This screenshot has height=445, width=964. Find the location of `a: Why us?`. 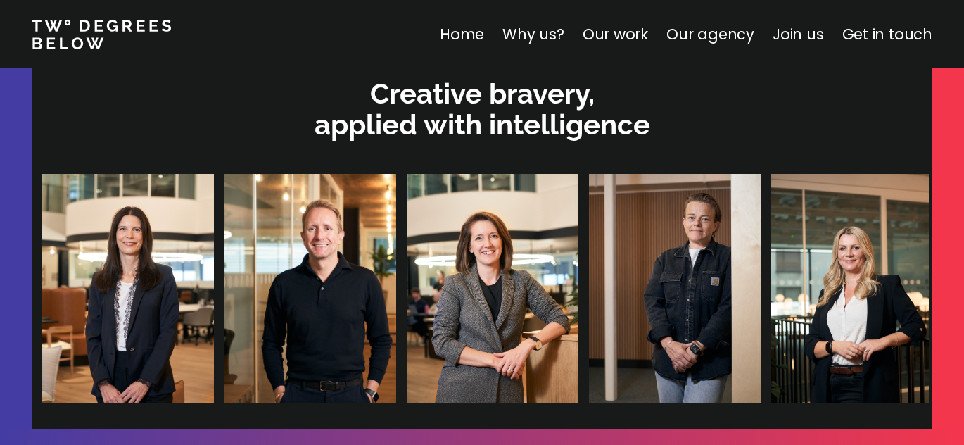

a: Why us? is located at coordinates (533, 34).